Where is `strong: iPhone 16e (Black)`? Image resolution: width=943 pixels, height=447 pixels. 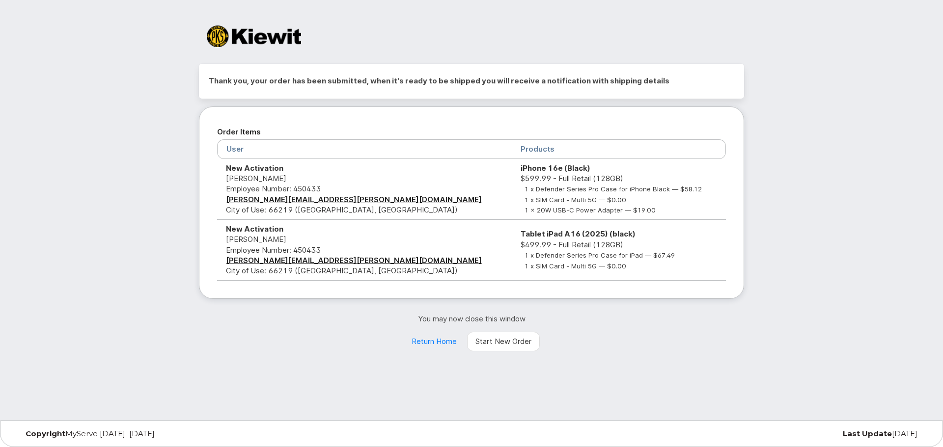
strong: iPhone 16e (Black) is located at coordinates (555, 168).